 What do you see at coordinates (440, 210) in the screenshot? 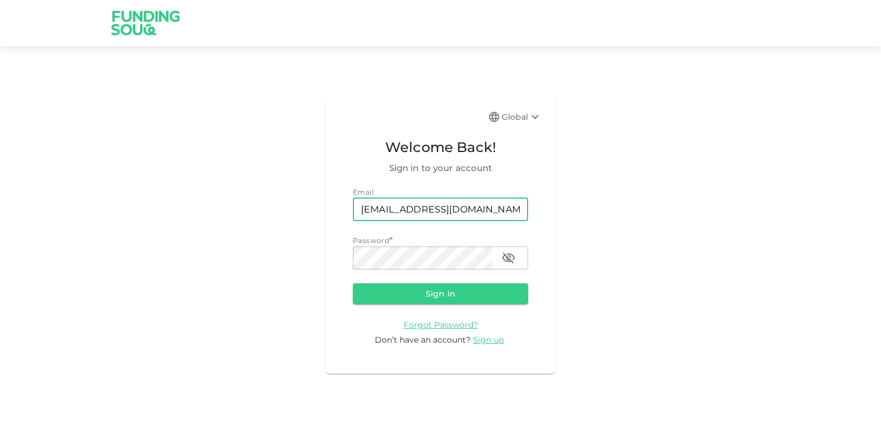
I see `div: email` at bounding box center [440, 210].